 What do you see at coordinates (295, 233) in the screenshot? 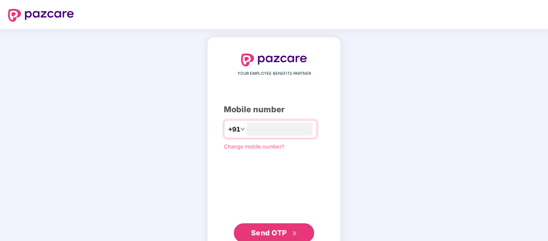
I see `span: double-right` at bounding box center [295, 233].